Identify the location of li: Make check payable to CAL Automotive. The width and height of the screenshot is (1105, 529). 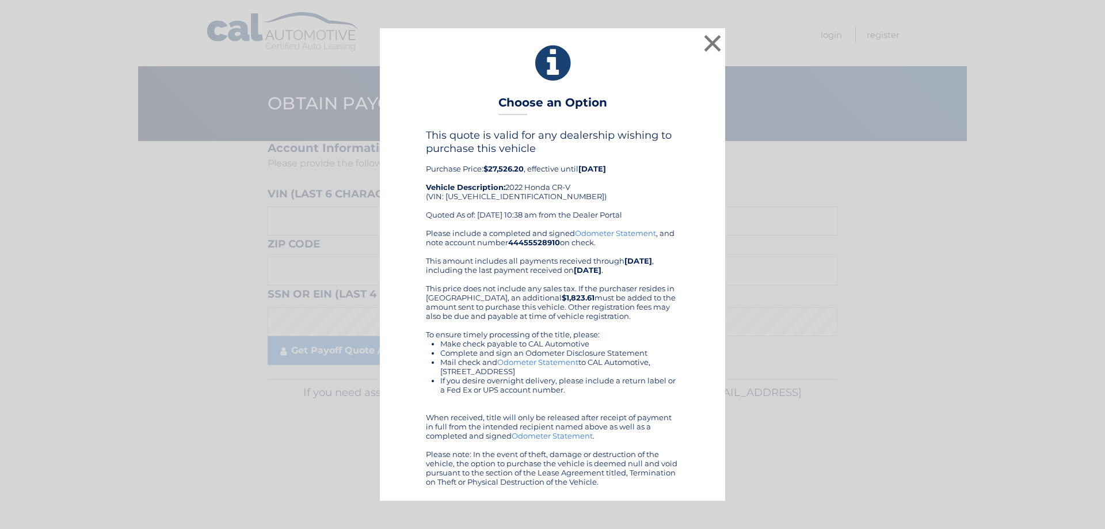
(559, 344).